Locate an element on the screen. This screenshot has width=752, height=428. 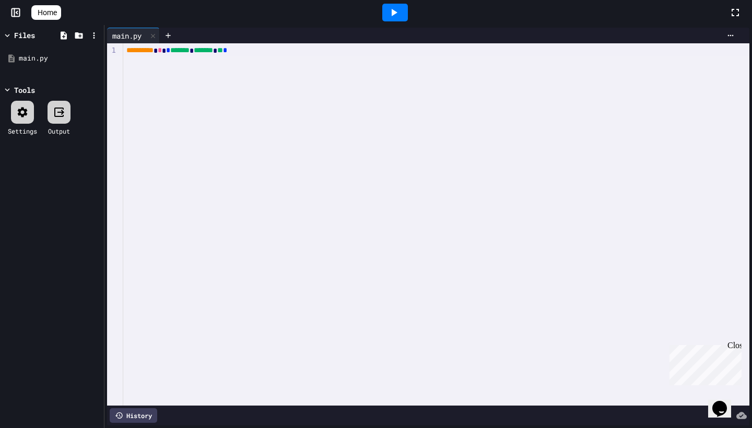
div: 1 is located at coordinates (112, 51).